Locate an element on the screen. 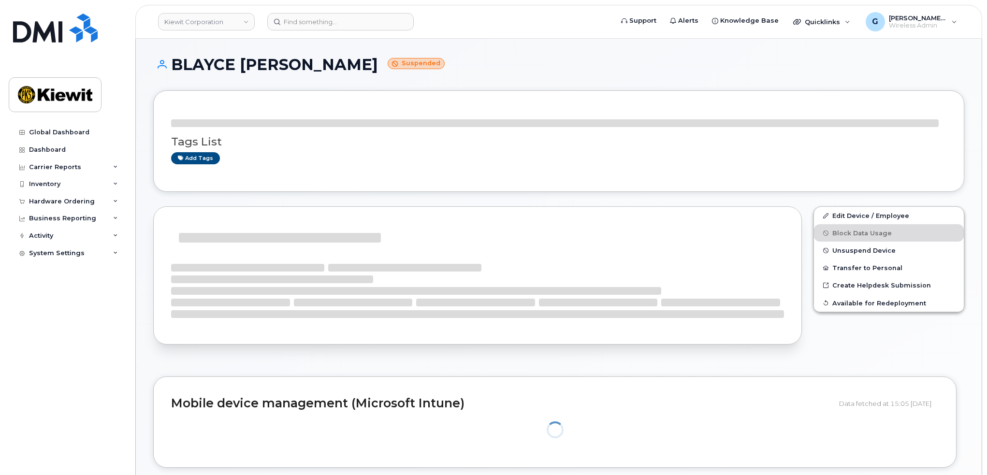 The image size is (987, 475). span: Available for Redeployment is located at coordinates (880, 303).